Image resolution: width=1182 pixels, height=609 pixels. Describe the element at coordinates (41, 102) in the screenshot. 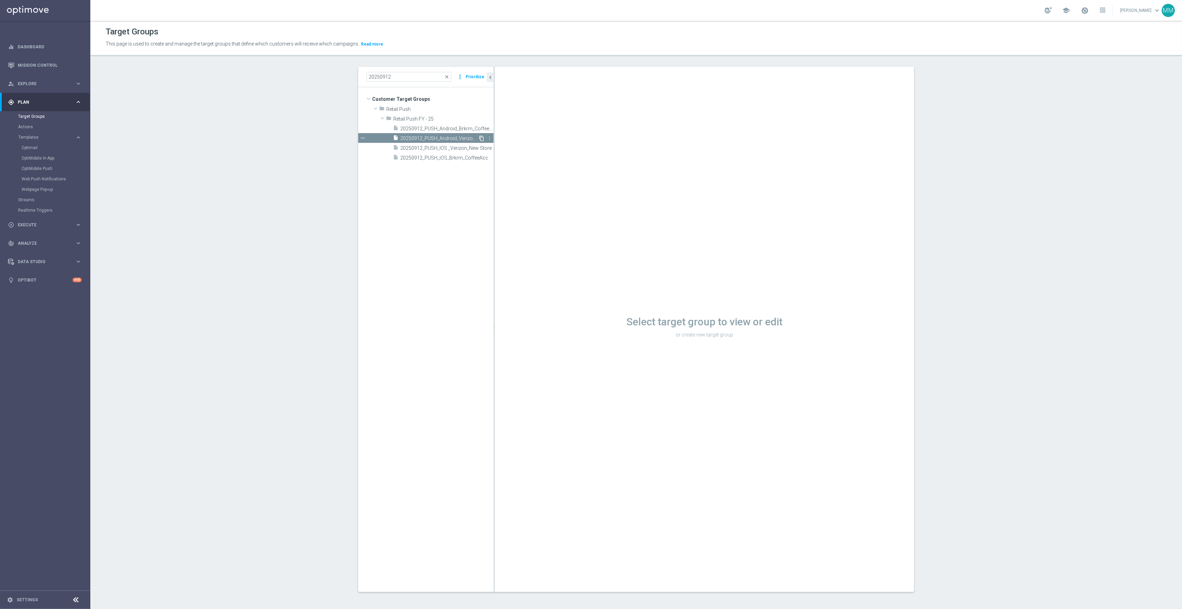

I see `div: Plan` at that location.